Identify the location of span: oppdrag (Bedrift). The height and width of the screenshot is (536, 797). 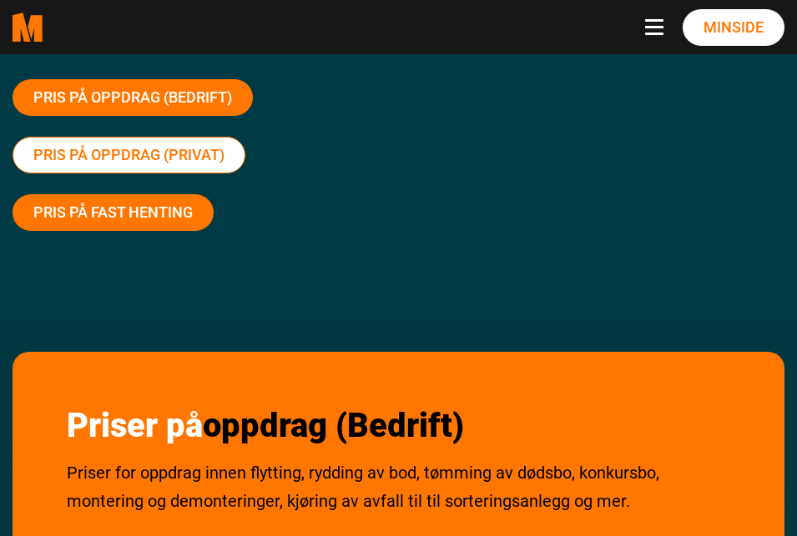
(333, 426).